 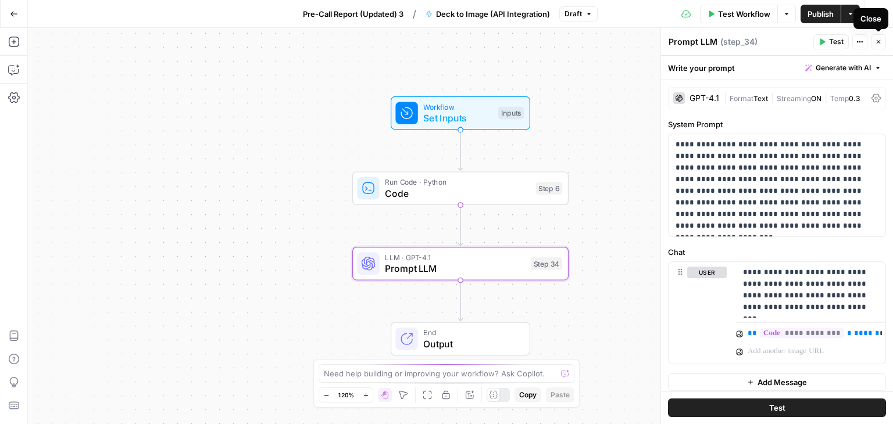 I want to click on button: Copy, so click(x=528, y=395).